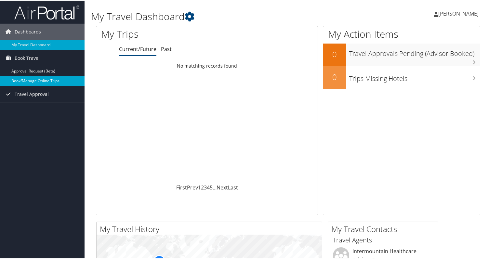 Image resolution: width=489 pixels, height=259 pixels. Describe the element at coordinates (233, 187) in the screenshot. I see `a: Last` at that location.